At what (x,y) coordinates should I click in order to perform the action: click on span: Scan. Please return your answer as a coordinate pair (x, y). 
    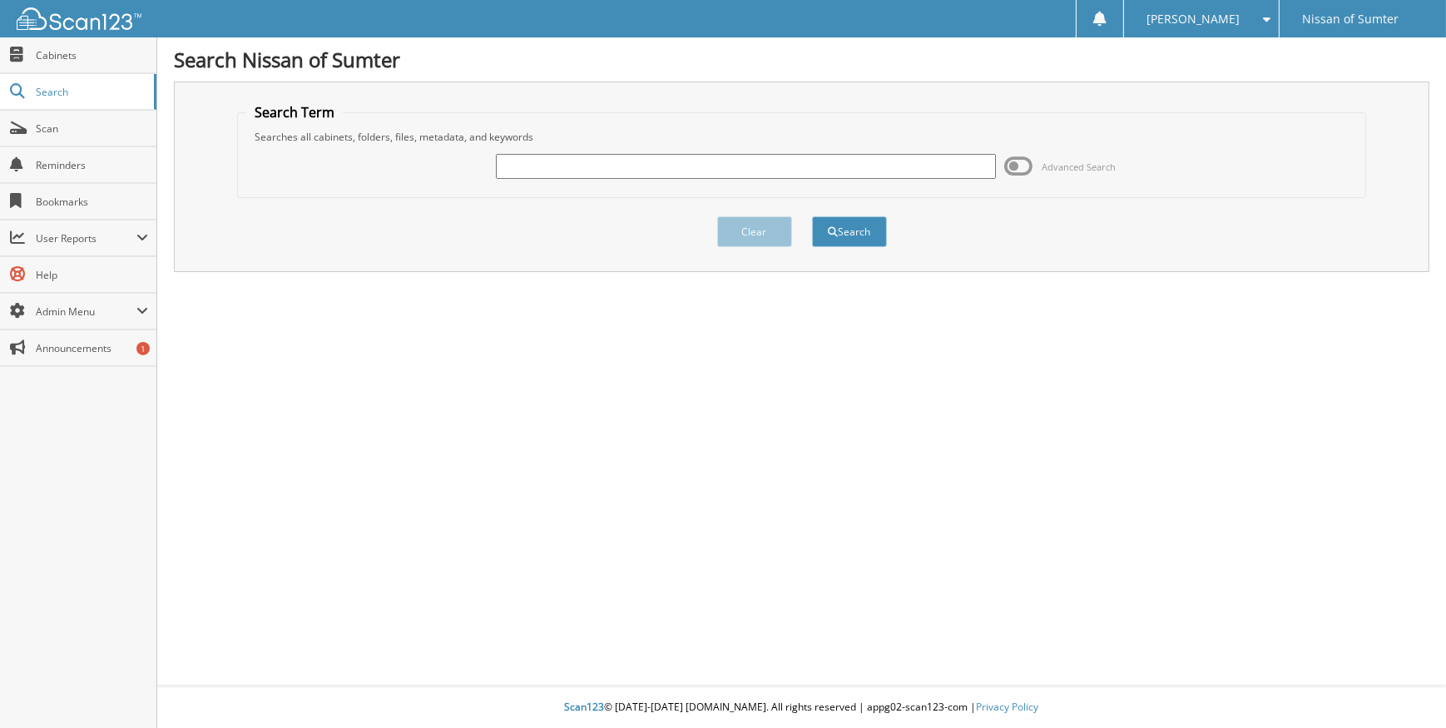
    Looking at the image, I should click on (92, 128).